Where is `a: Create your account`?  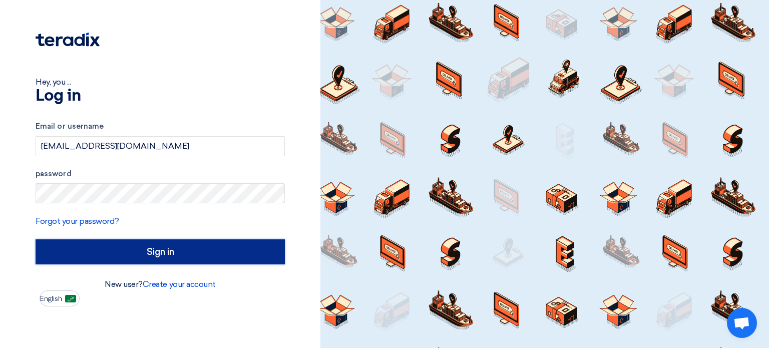
a: Create your account is located at coordinates (179, 284).